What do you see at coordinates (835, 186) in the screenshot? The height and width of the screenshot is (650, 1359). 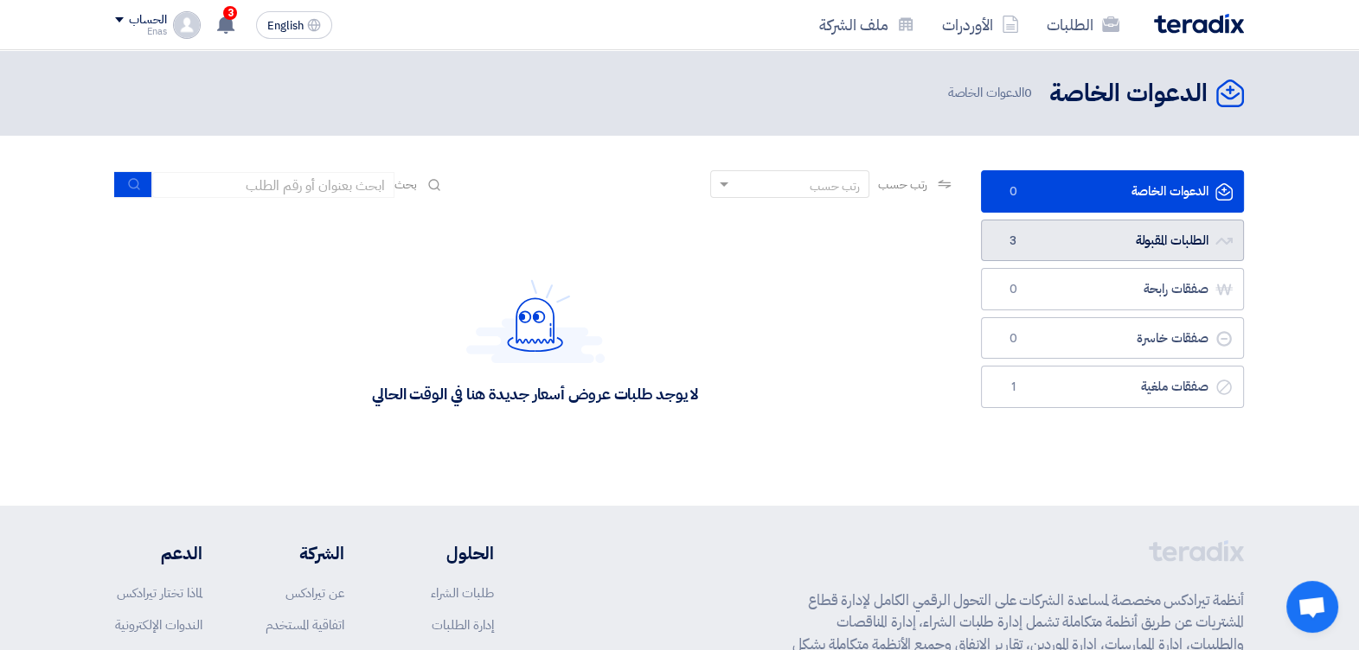 I see `div: رتب حسب` at bounding box center [835, 186].